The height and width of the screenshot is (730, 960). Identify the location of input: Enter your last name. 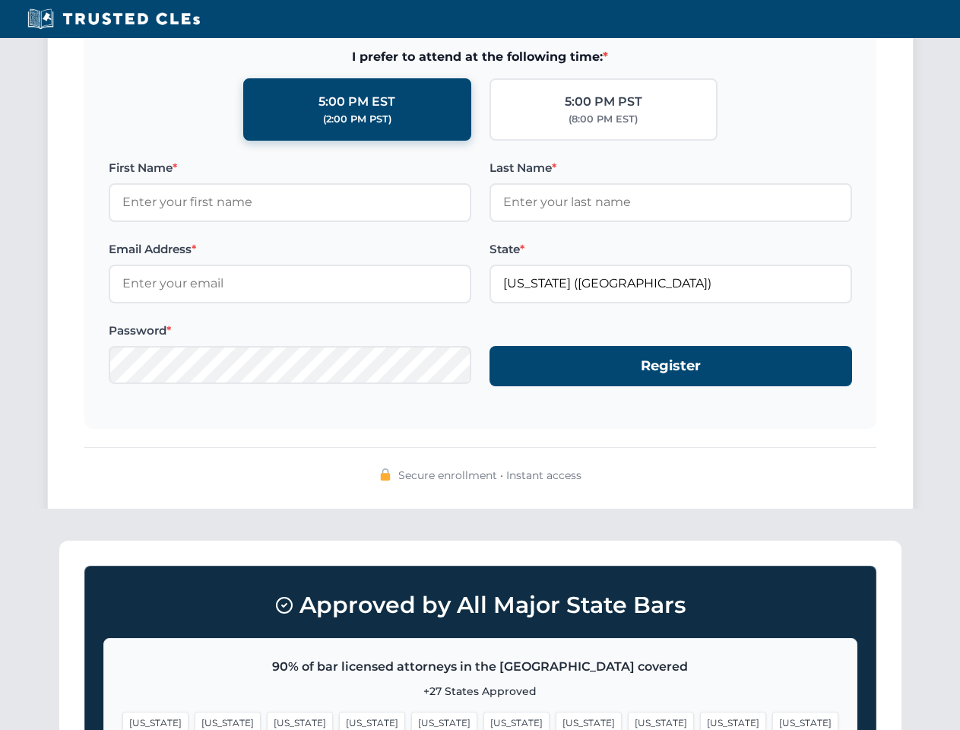
(670, 202).